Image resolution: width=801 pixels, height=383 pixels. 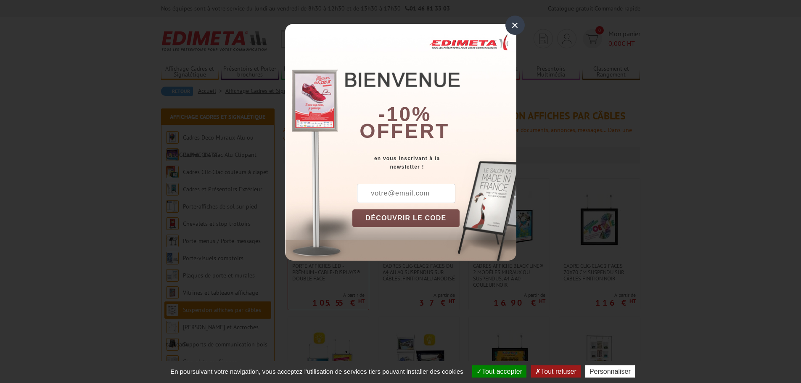 I want to click on button: Tout refuser, so click(x=556, y=371).